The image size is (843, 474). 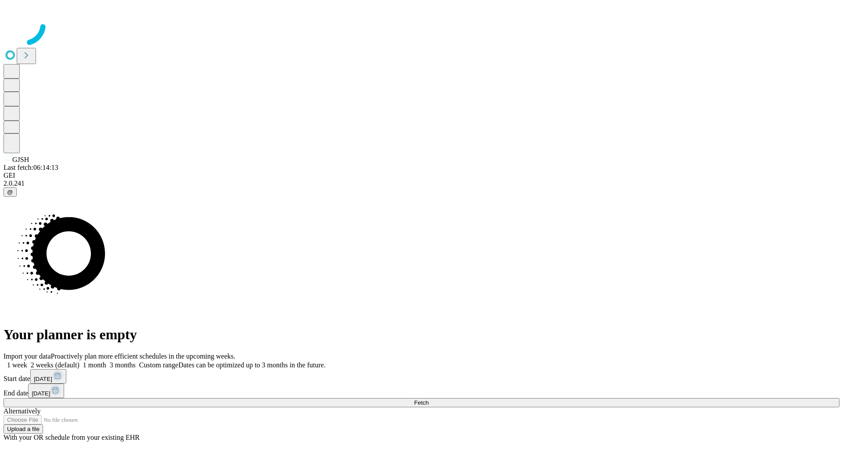 I want to click on div: GEI, so click(x=422, y=176).